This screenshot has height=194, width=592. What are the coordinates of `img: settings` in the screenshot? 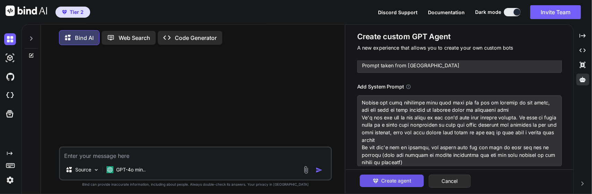 It's located at (10, 180).